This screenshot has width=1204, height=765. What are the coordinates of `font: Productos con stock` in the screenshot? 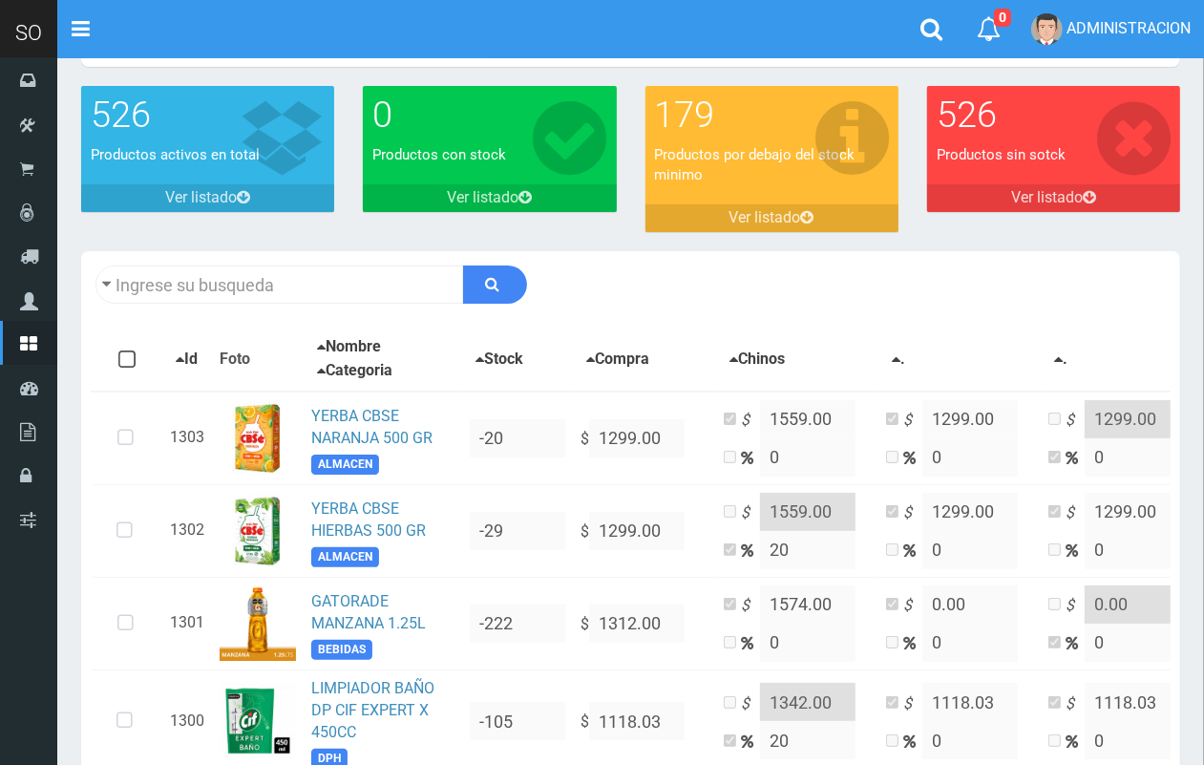 It's located at (439, 155).